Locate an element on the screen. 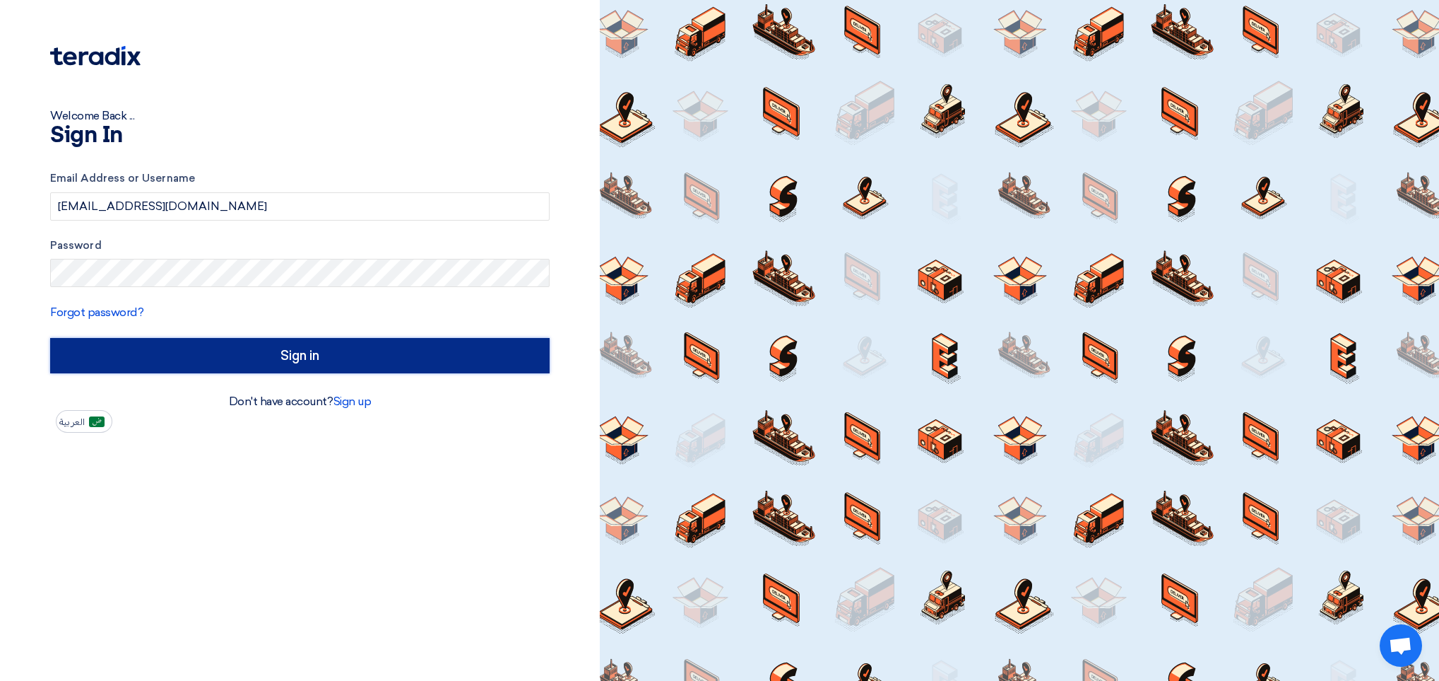  label: Password is located at coordinates (300, 245).